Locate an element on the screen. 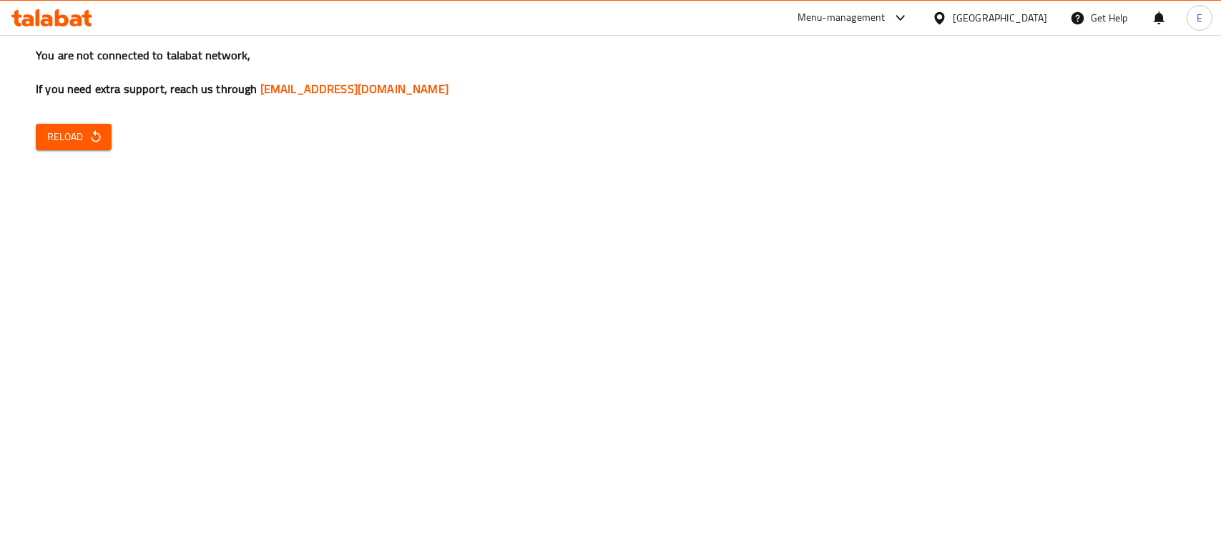  h3: You are not connected to talabat network, If you need extra support, reach us through is located at coordinates (610, 72).